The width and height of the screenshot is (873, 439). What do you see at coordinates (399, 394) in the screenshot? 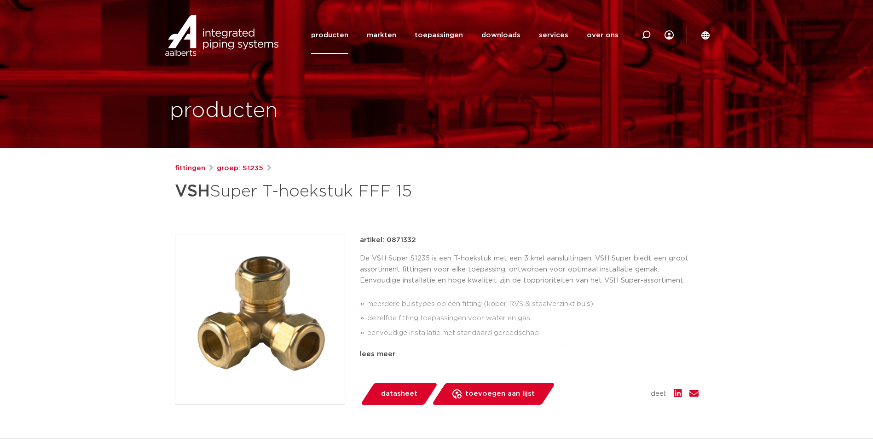
I see `span: datasheet` at bounding box center [399, 394].